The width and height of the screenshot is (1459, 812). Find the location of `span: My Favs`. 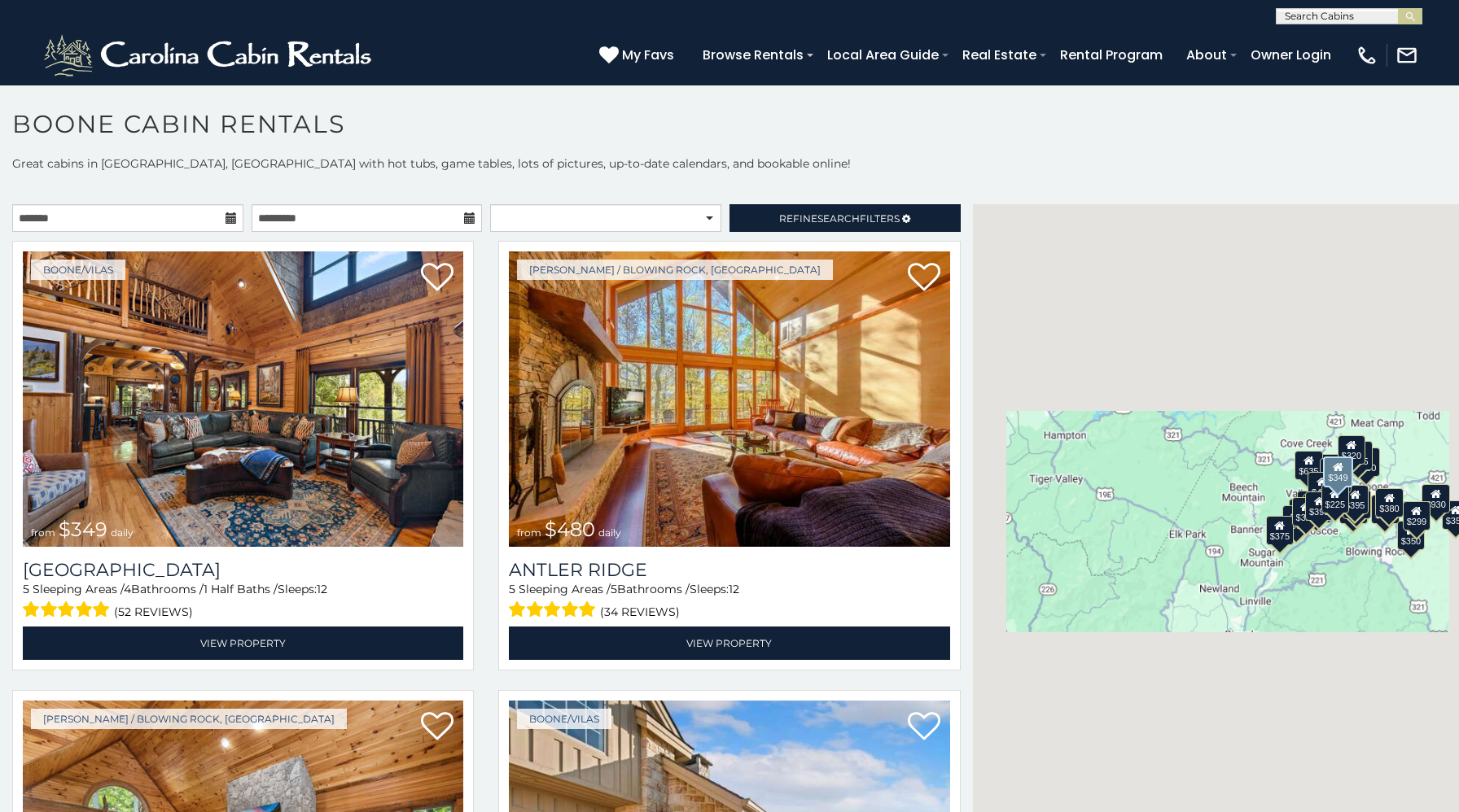

span: My Favs is located at coordinates (648, 54).